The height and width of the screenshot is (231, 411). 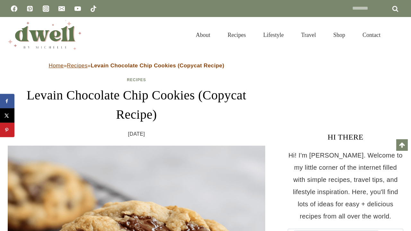 I want to click on a: Travel, so click(x=309, y=35).